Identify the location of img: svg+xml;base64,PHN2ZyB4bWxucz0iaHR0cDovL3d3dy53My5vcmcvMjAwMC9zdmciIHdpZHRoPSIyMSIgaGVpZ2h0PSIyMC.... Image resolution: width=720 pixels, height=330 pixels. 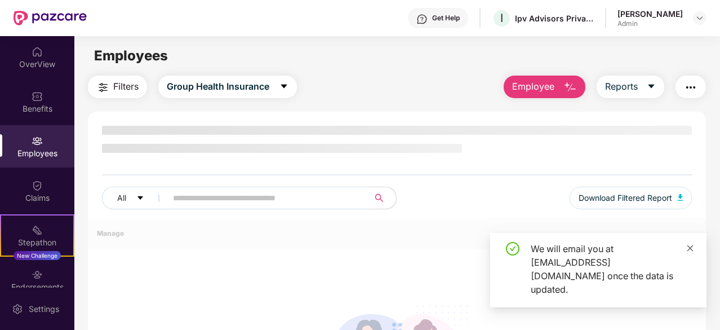
(37, 230).